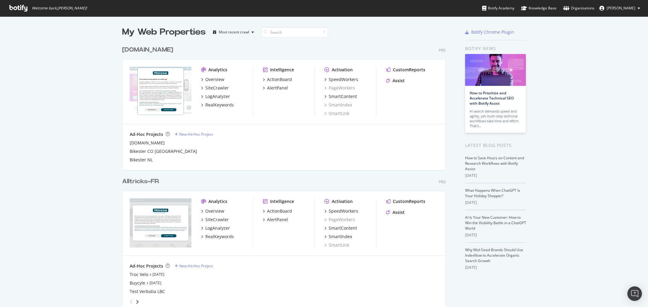 The height and width of the screenshot is (307, 648). Describe the element at coordinates (160, 223) in the screenshot. I see `img: alltricks.fr` at that location.